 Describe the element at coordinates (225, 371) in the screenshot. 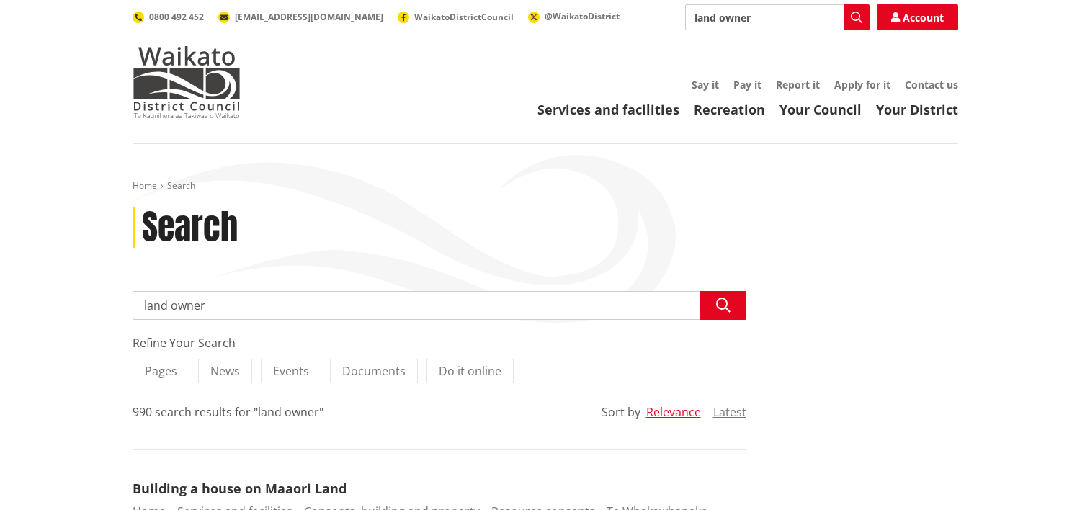

I see `span: News` at that location.